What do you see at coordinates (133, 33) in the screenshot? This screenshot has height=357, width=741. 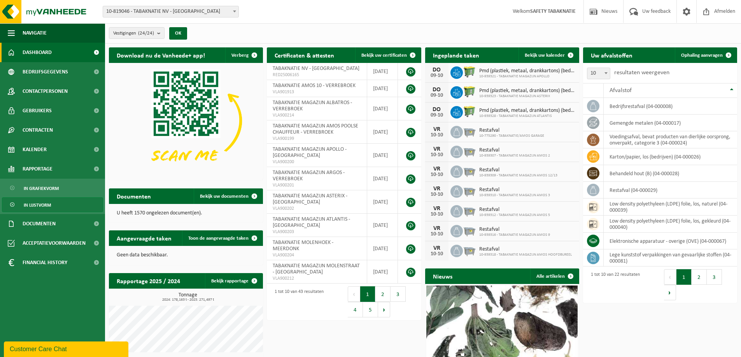 I see `span: Vestigingen` at bounding box center [133, 33].